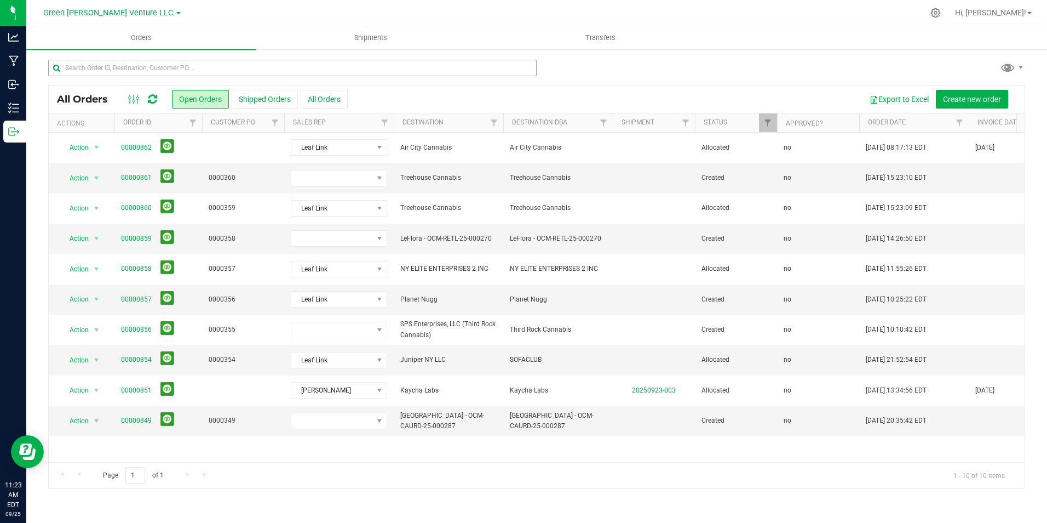  Describe the element at coordinates (293, 68) in the screenshot. I see `input: Search Order ID, Destination, Customer PO...` at that location.